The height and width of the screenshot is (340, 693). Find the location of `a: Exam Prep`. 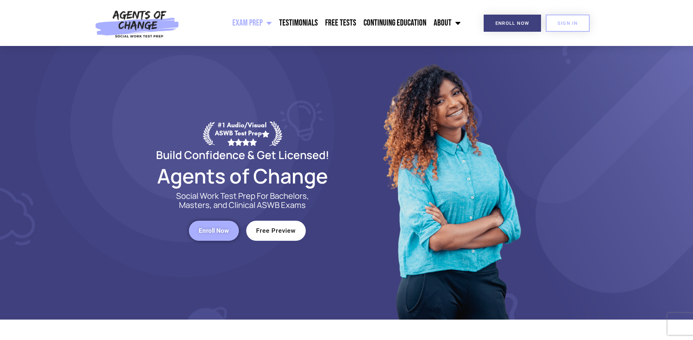

a: Exam Prep is located at coordinates (252, 23).